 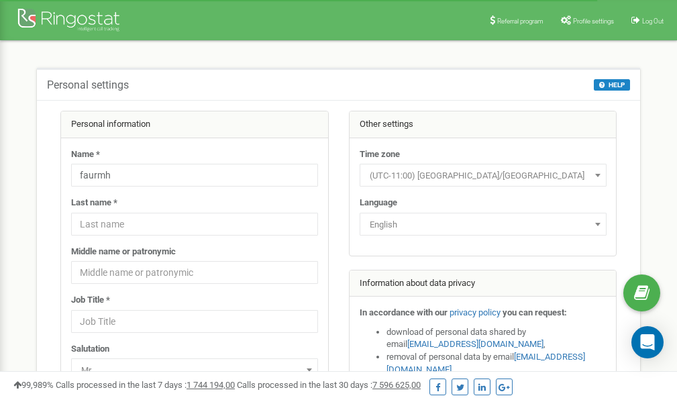 I want to click on a: privacy policy, so click(x=475, y=312).